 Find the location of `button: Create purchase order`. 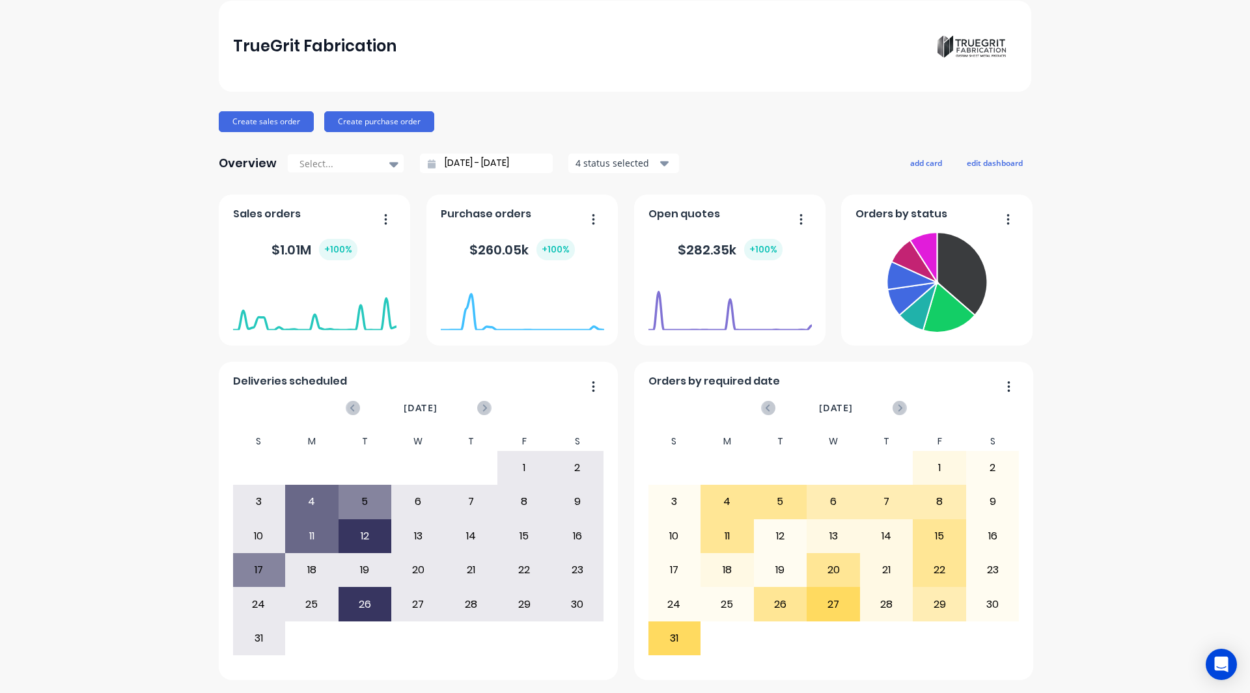

button: Create purchase order is located at coordinates (379, 122).